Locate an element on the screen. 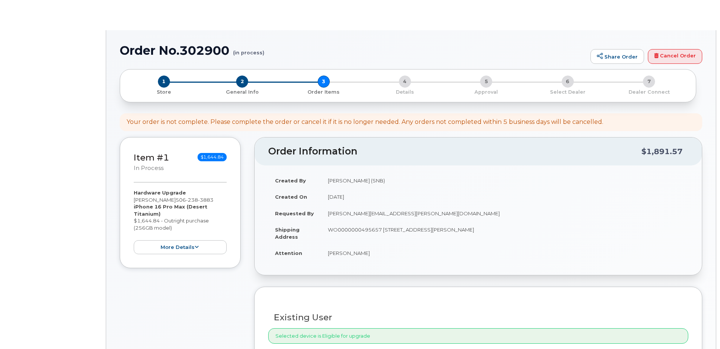 This screenshot has height=349, width=720. div: Your order is not complete. Please complete the order or cancel it if it is no longer needed. Any... is located at coordinates (365, 122).